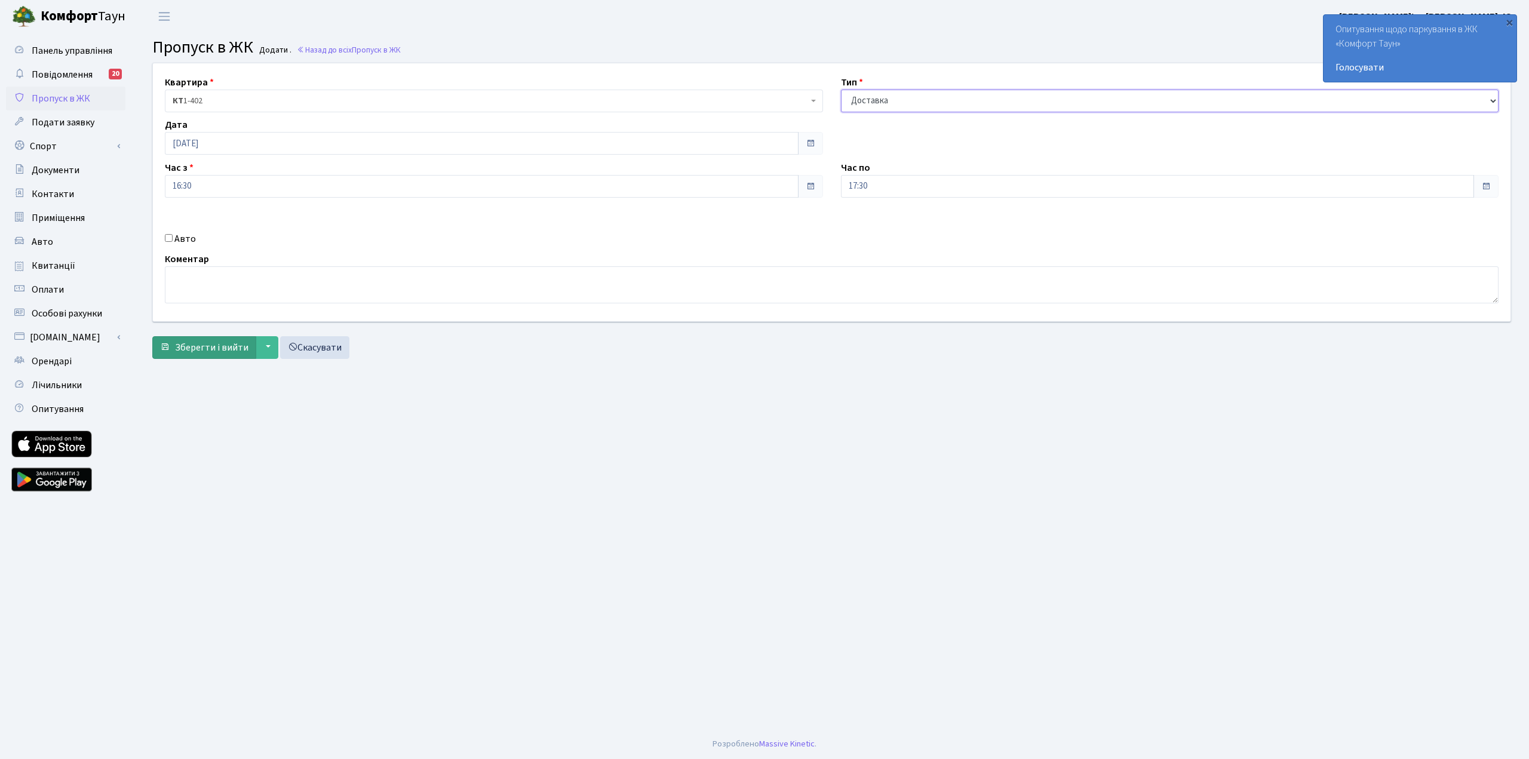 The width and height of the screenshot is (1529, 759). Describe the element at coordinates (274, 50) in the screenshot. I see `small: Додати .` at that location.